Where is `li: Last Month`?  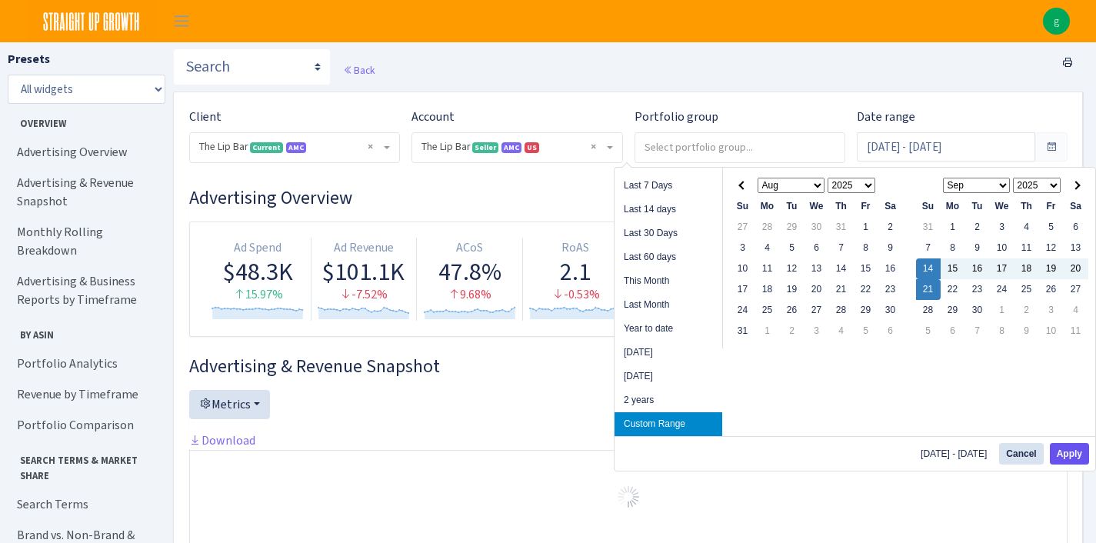
li: Last Month is located at coordinates (668, 304).